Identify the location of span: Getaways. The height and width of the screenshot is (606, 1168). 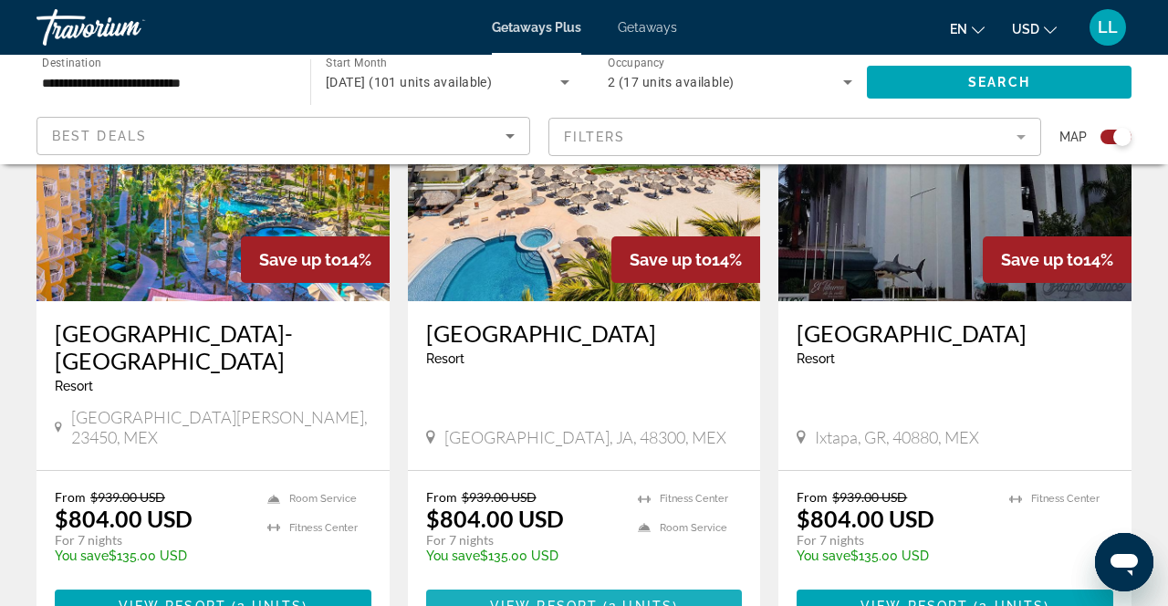
(647, 27).